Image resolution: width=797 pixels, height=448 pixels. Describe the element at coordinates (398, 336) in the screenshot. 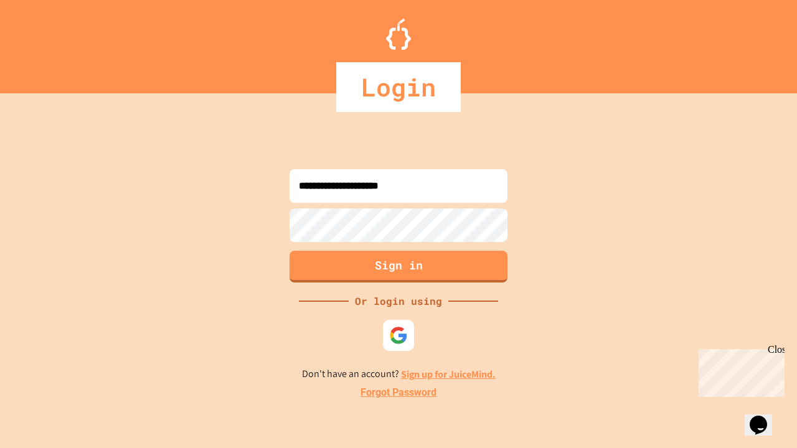

I see `img: google-icon.svg` at that location.